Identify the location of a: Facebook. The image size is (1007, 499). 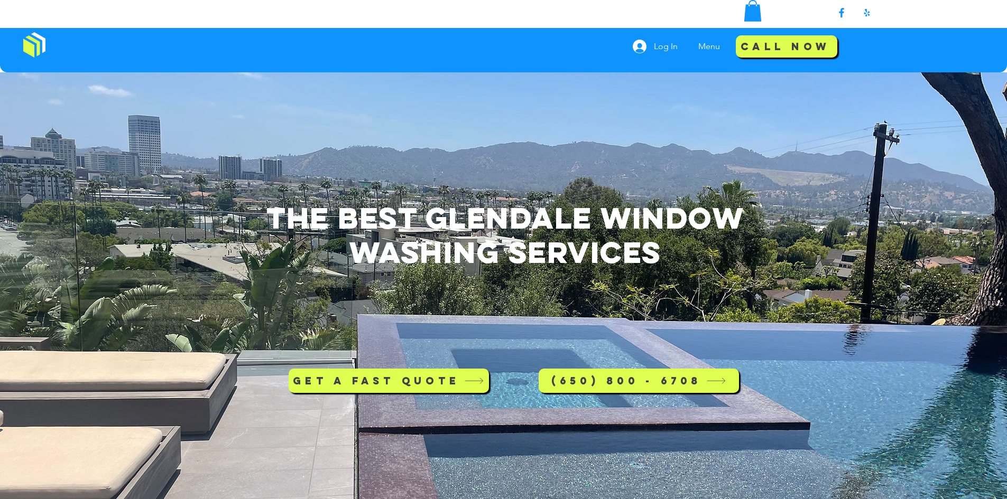
(841, 13).